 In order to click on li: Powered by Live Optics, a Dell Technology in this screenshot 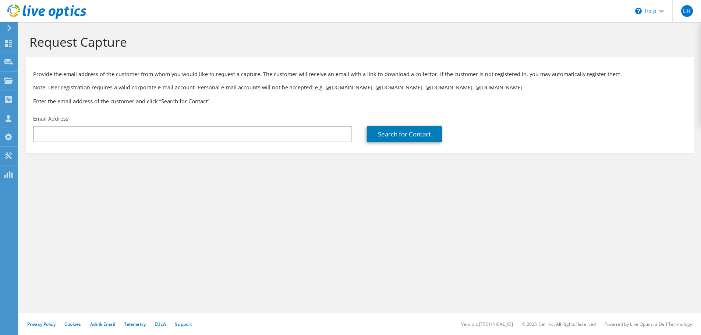, I will do `click(648, 324)`.